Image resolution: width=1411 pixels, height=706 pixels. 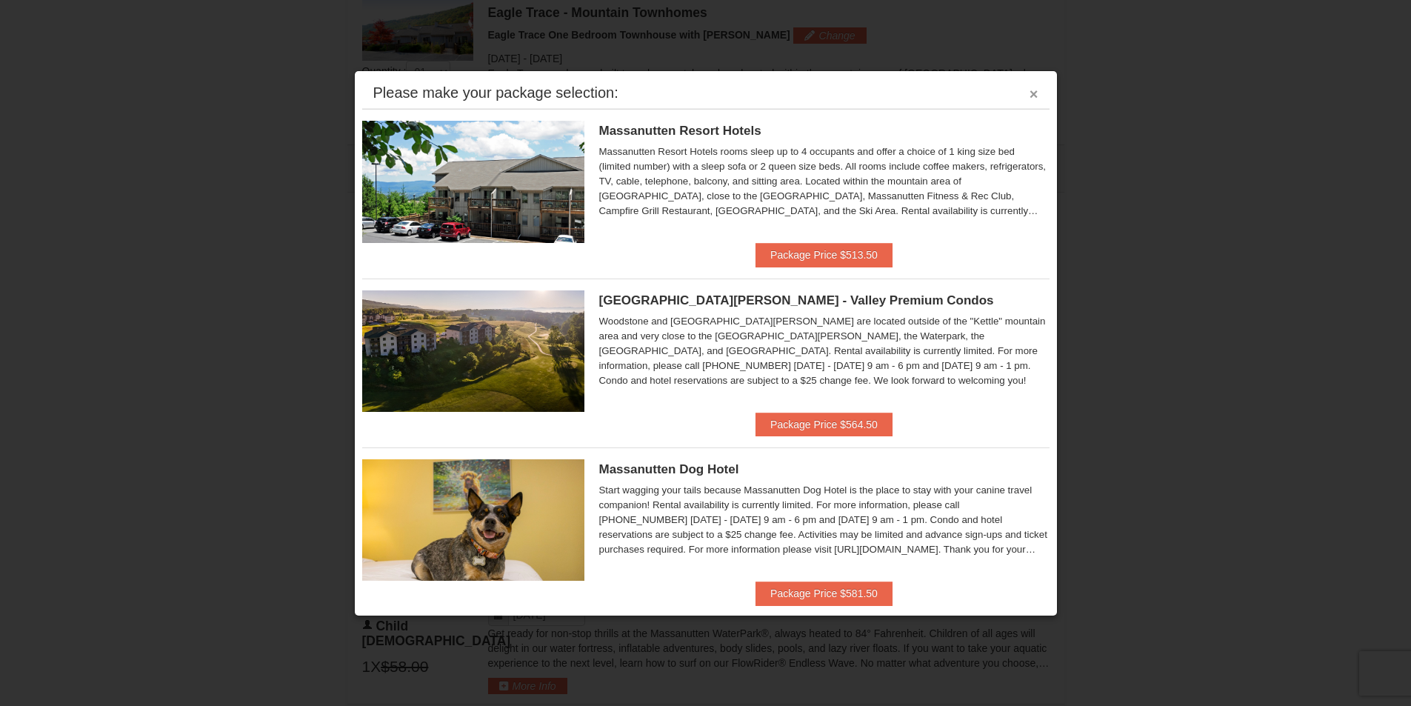 I want to click on button: Package Price $581.50, so click(x=824, y=593).